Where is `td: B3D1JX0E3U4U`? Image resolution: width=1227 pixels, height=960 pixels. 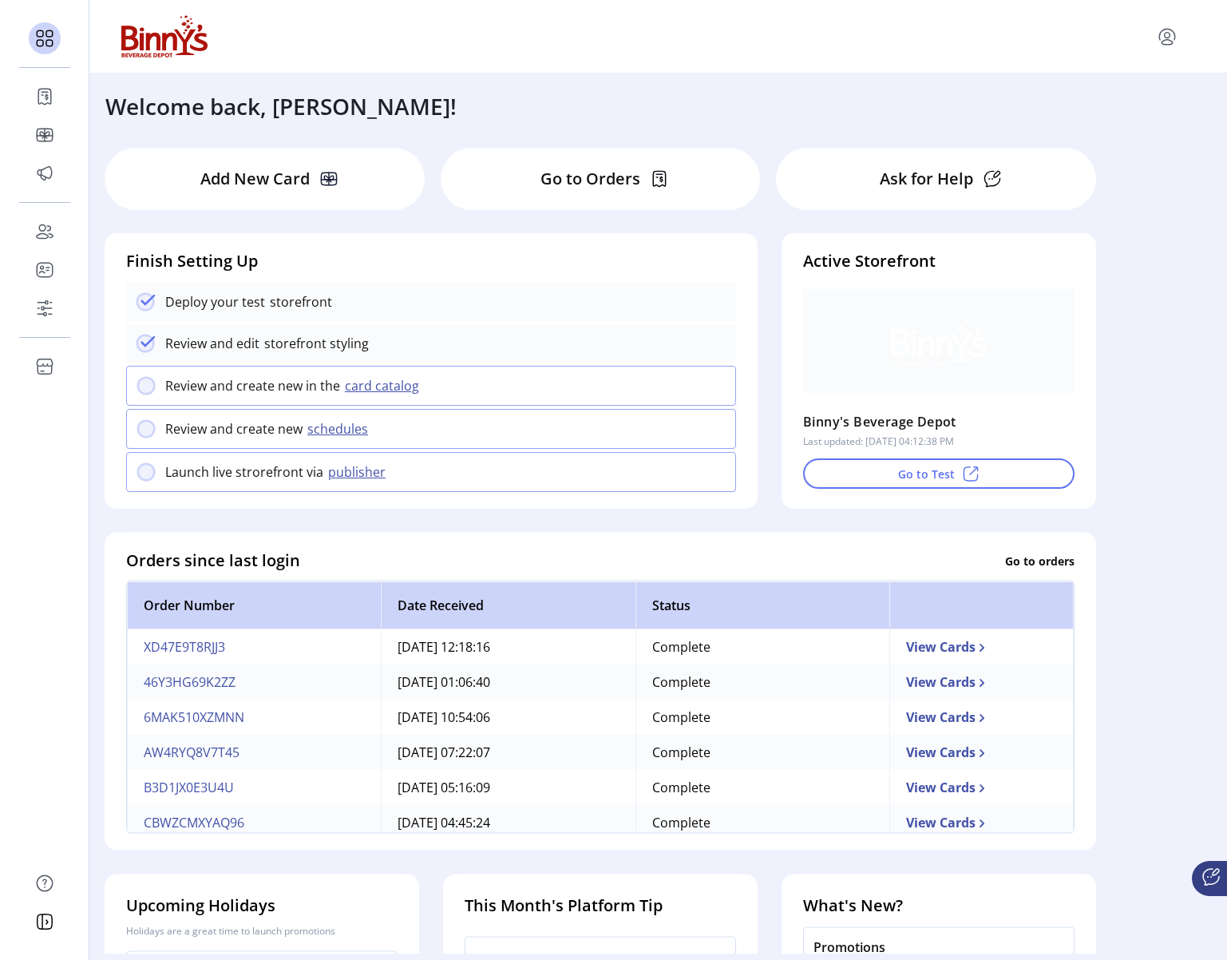
td: B3D1JX0E3U4U is located at coordinates (254, 787).